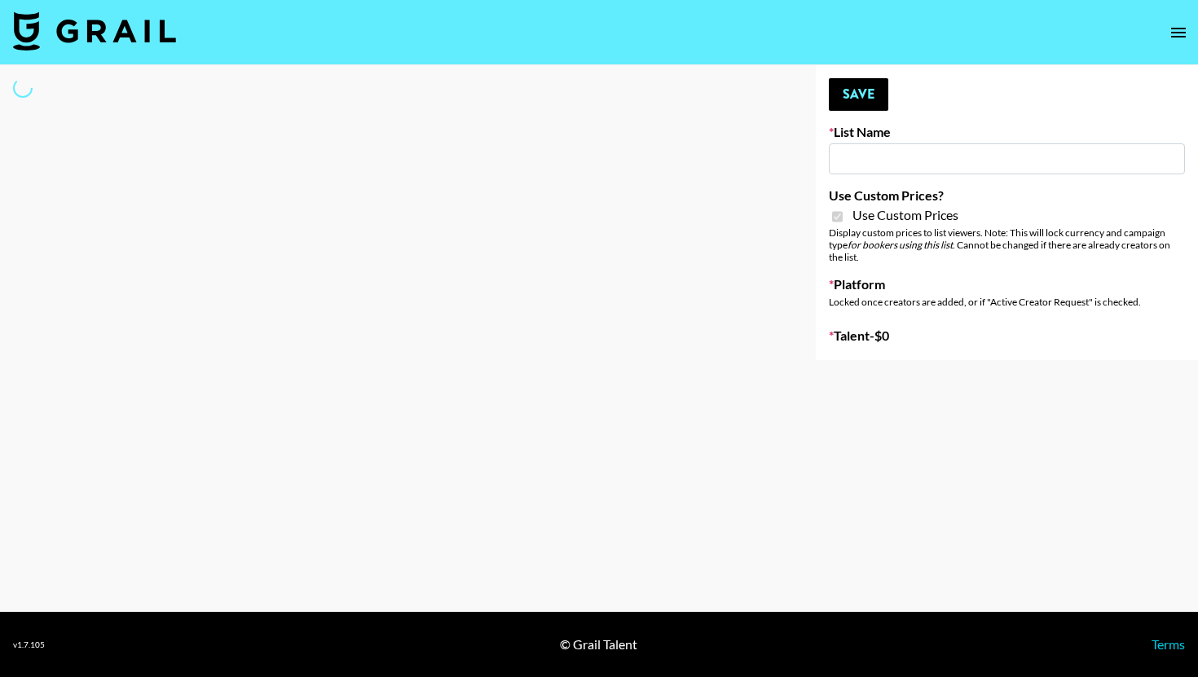 Image resolution: width=1198 pixels, height=677 pixels. Describe the element at coordinates (1167, 644) in the screenshot. I see `a: Terms` at that location.